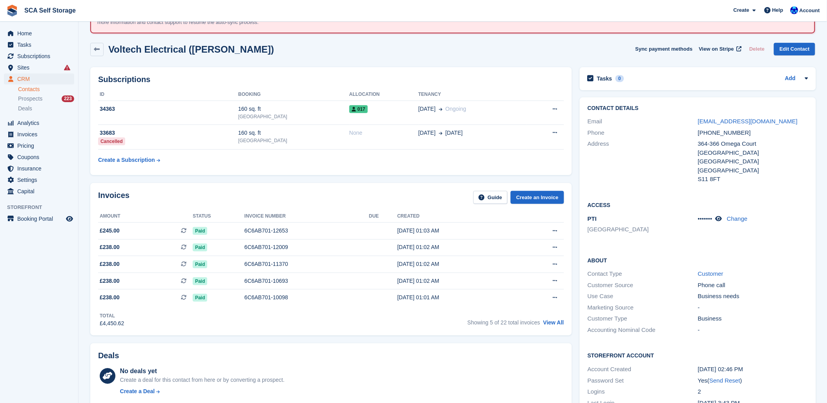 The image size is (827, 403). I want to click on div: Total, so click(112, 316).